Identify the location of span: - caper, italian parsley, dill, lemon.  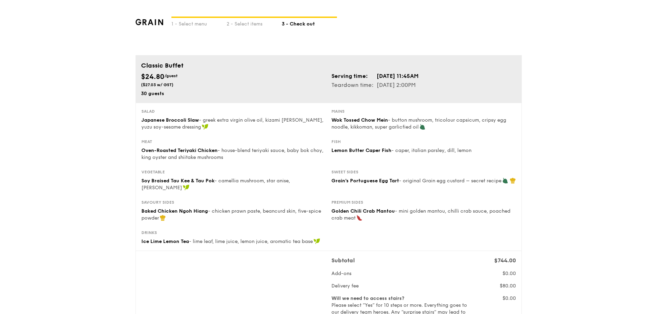
(431, 150).